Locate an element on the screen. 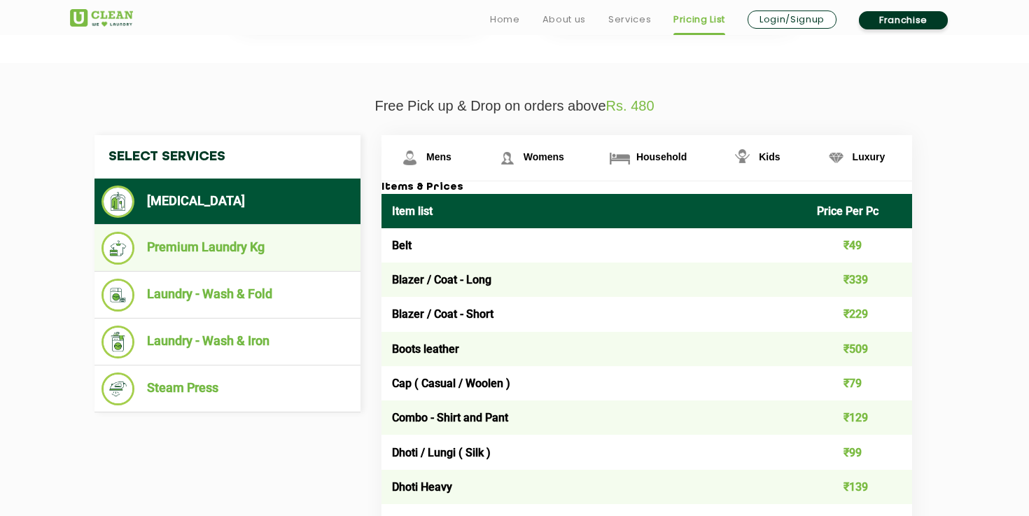 The image size is (1029, 516). th: Item list is located at coordinates (594, 211).